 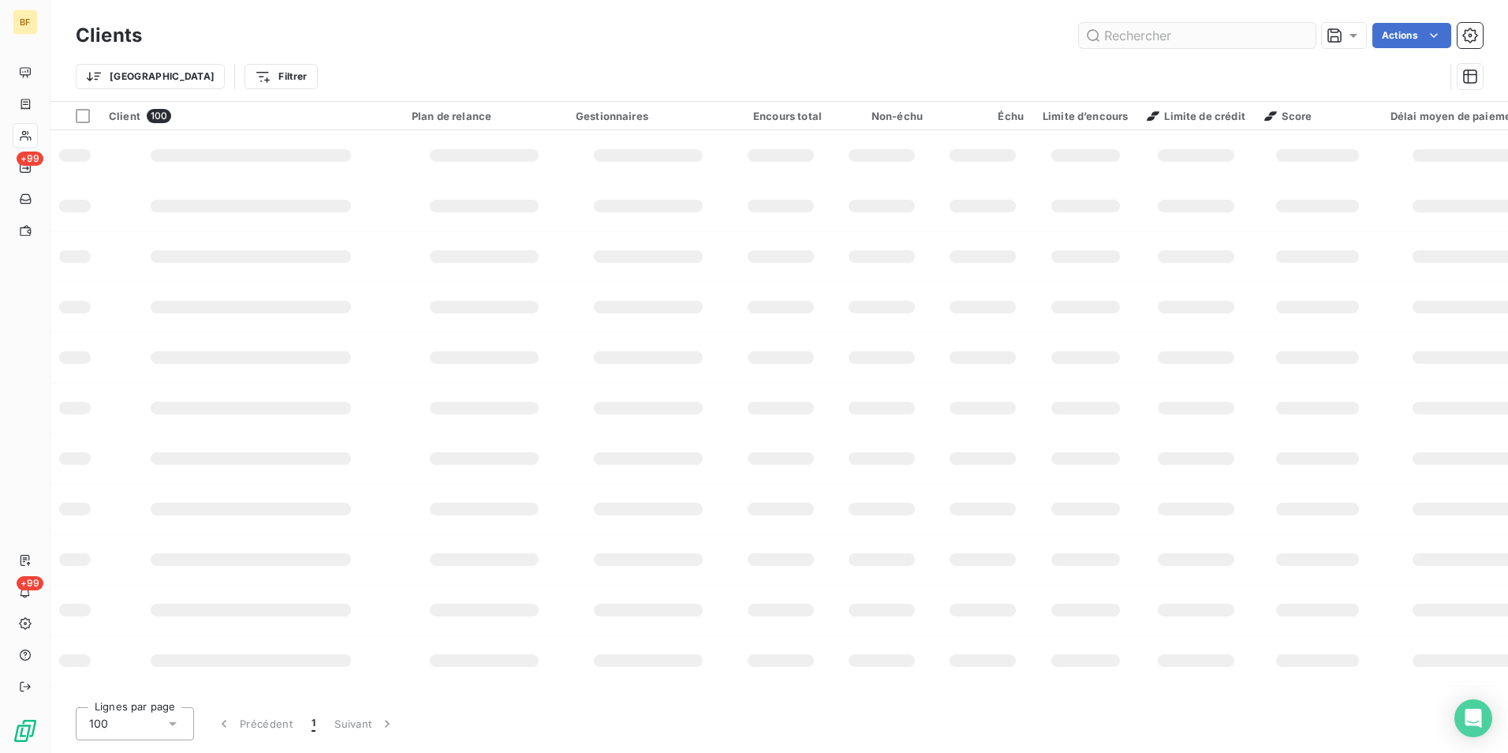 I want to click on div: Plan de relance, so click(x=484, y=116).